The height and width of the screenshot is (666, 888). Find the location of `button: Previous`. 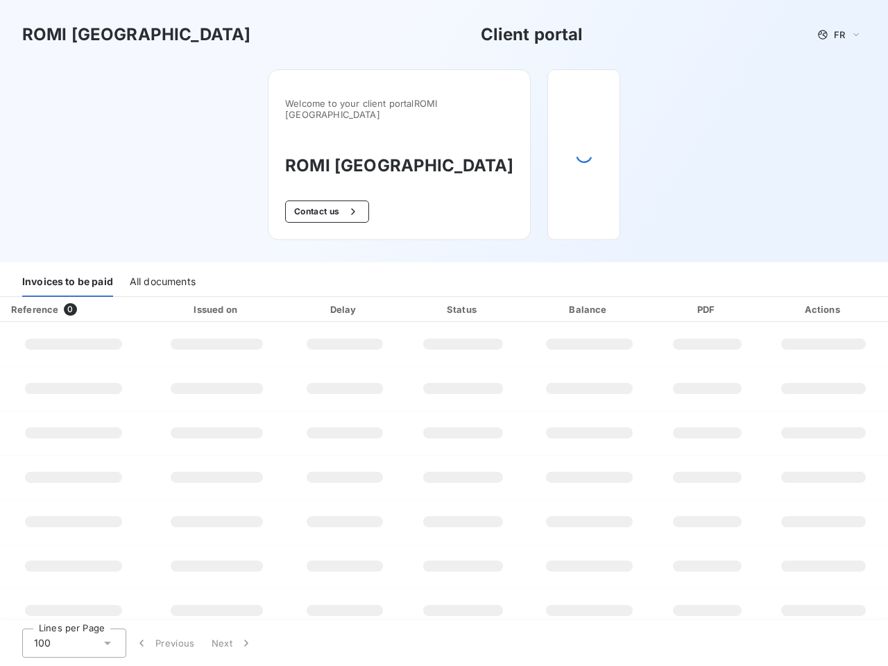

button: Previous is located at coordinates (164, 643).